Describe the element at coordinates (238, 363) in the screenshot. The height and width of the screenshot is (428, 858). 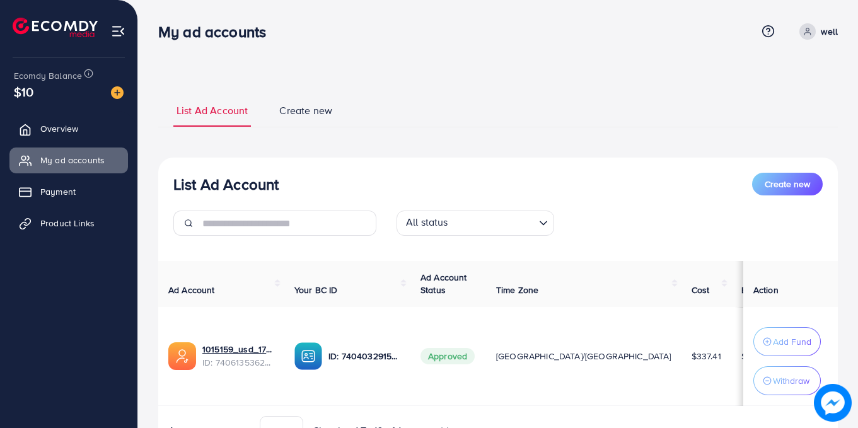
I see `span: ID: 7406135362940256273` at that location.